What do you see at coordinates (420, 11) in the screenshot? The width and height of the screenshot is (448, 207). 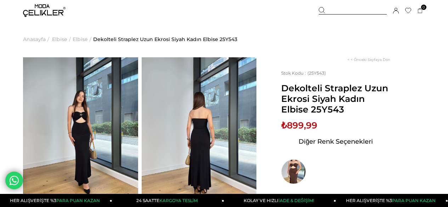 I see `a: 0` at bounding box center [420, 11].